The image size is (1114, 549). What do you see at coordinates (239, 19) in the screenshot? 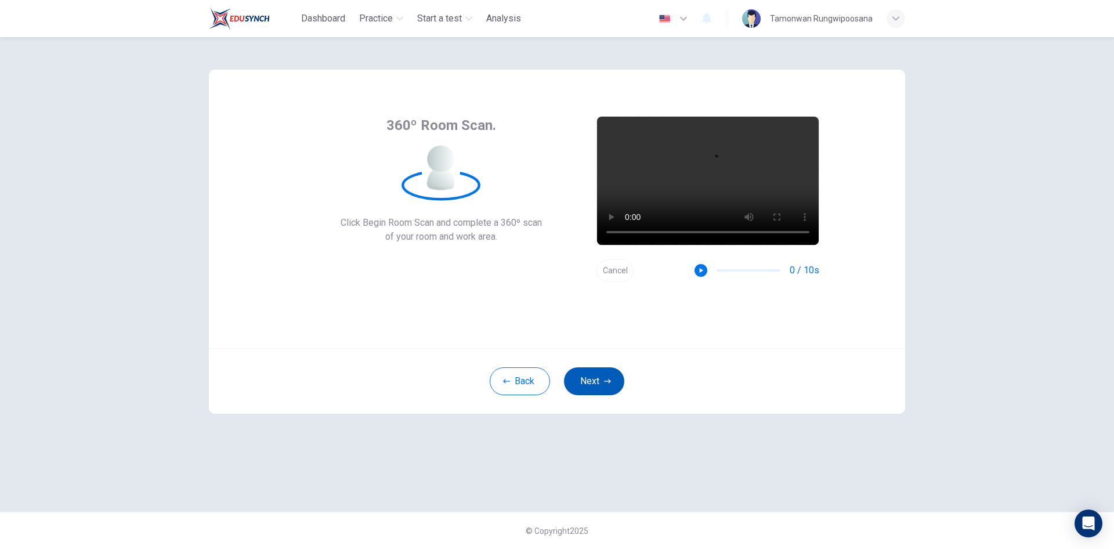
I see `img: Train Test logo` at bounding box center [239, 19].